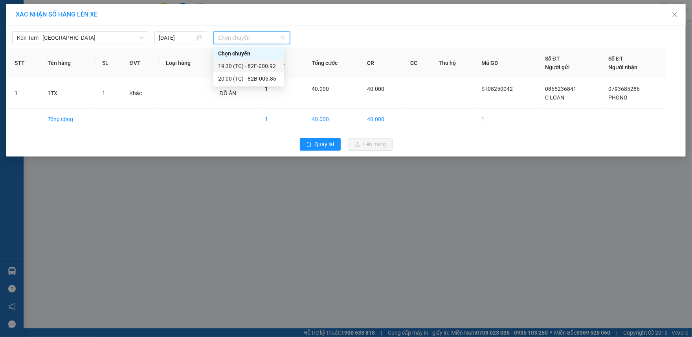  Describe the element at coordinates (69, 63) in the screenshot. I see `th: Tên hàng` at that location.